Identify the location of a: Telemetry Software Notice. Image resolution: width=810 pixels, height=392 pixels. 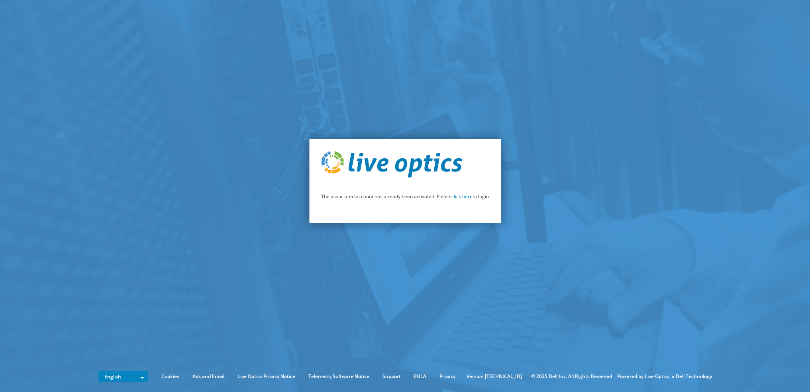
(339, 376).